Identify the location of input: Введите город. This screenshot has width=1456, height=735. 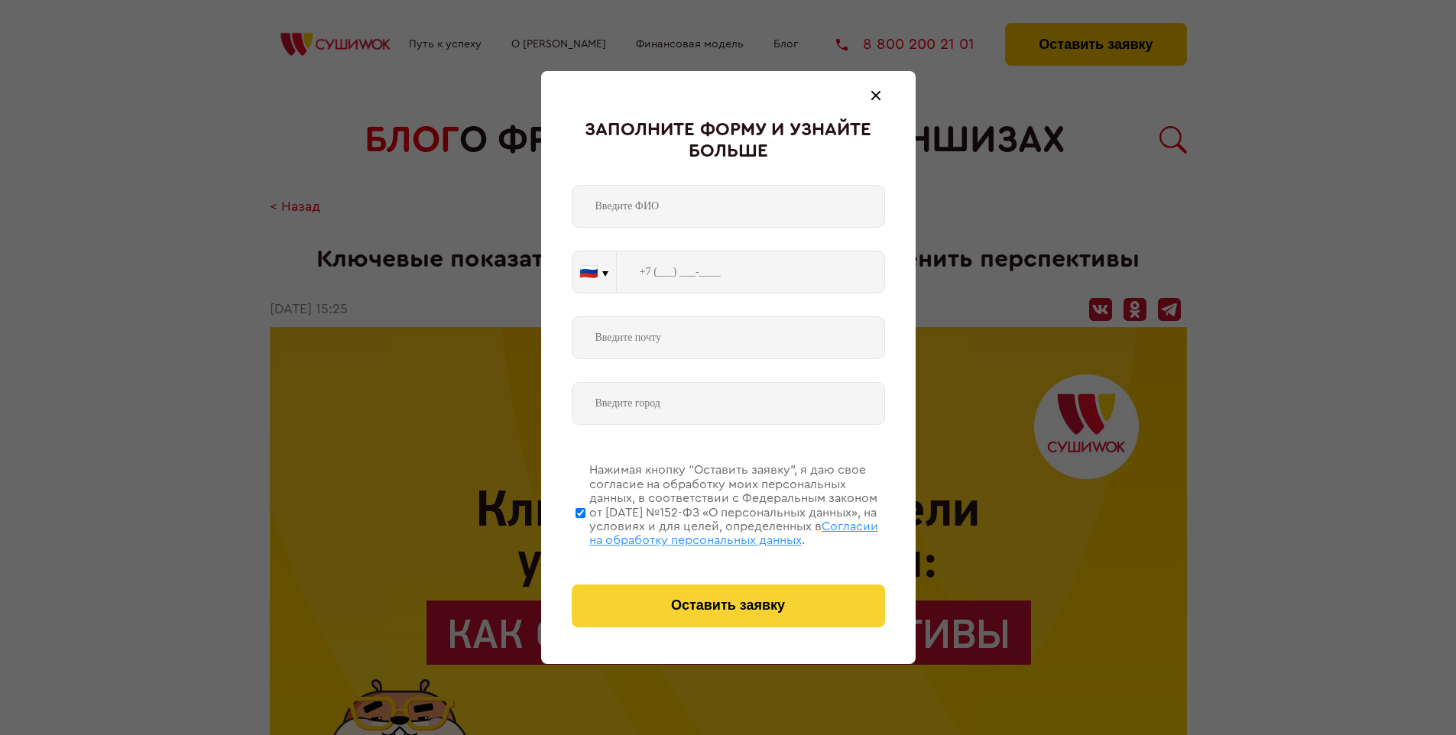
(729, 404).